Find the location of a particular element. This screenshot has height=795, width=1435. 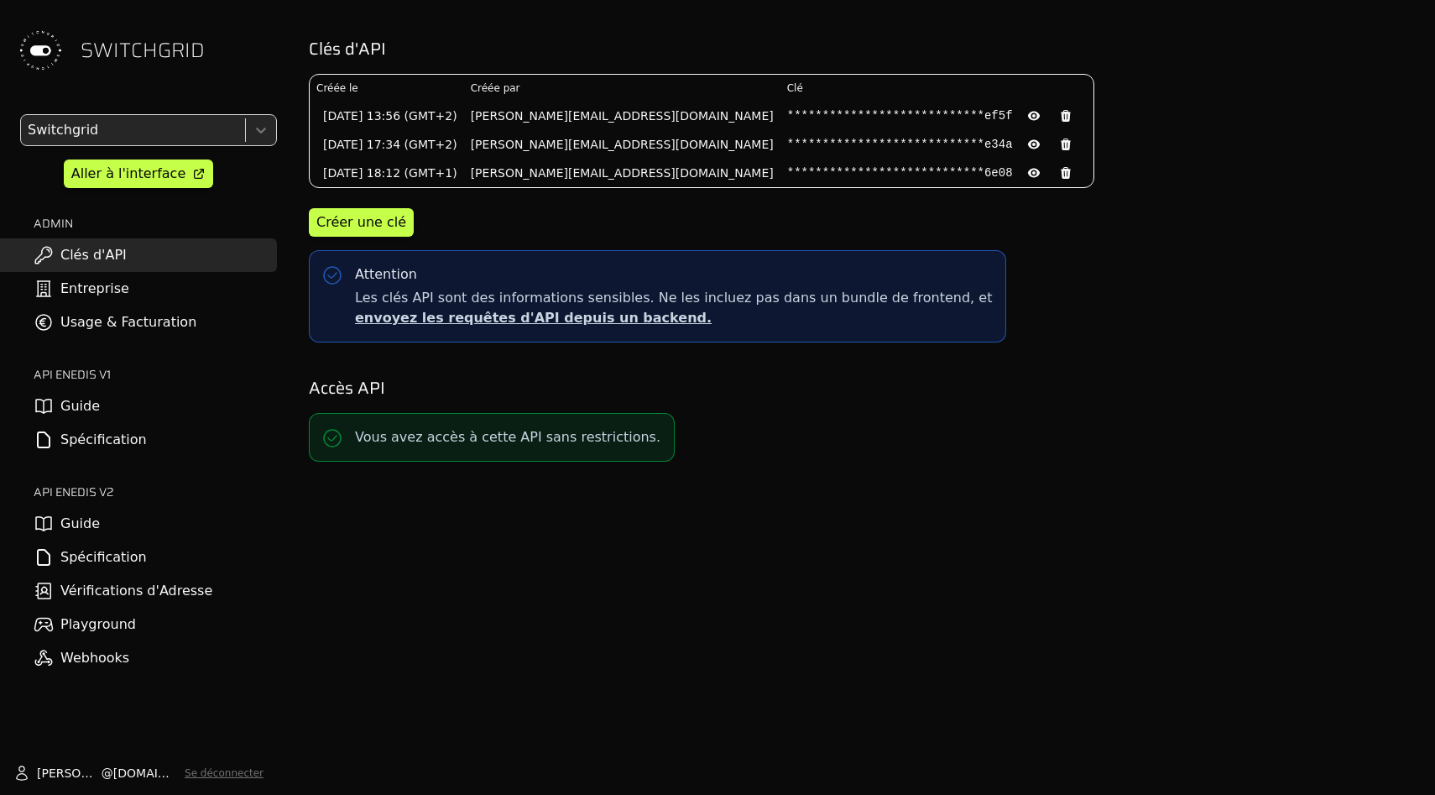

div: Créer une clé is located at coordinates (361, 222).